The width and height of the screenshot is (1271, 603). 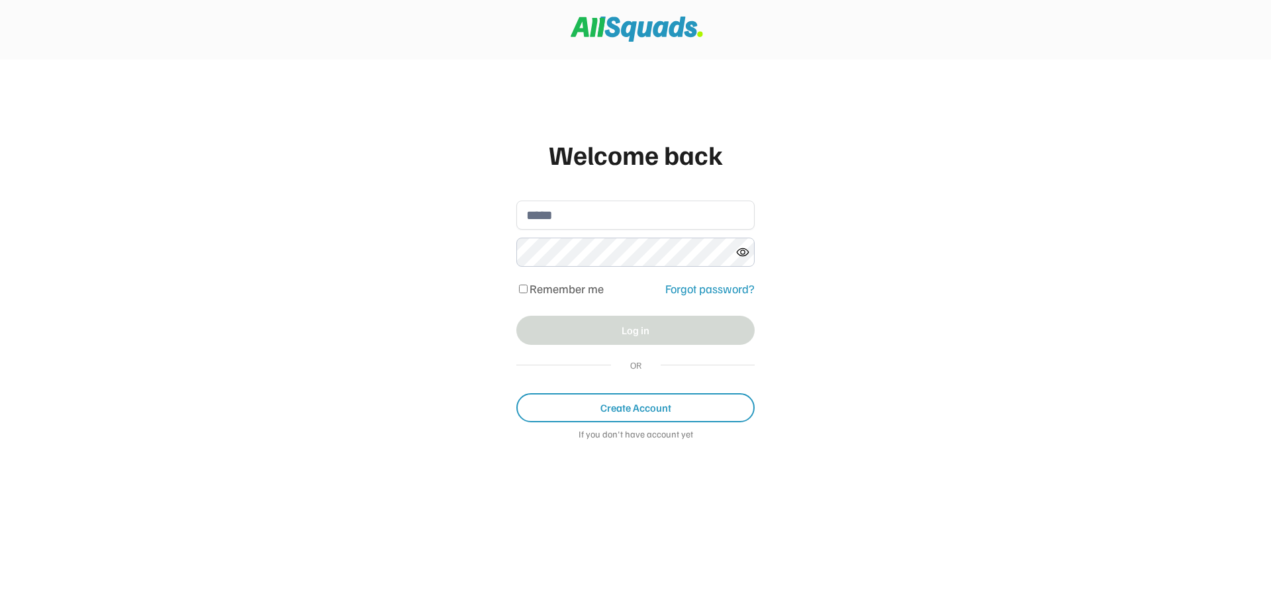 What do you see at coordinates (637, 29) in the screenshot?
I see `img: Squad%20Logo.svg` at bounding box center [637, 29].